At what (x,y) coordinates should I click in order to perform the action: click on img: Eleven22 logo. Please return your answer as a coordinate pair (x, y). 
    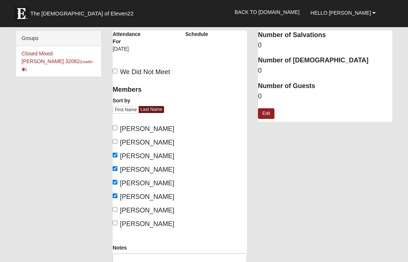
    Looking at the image, I should click on (21, 14).